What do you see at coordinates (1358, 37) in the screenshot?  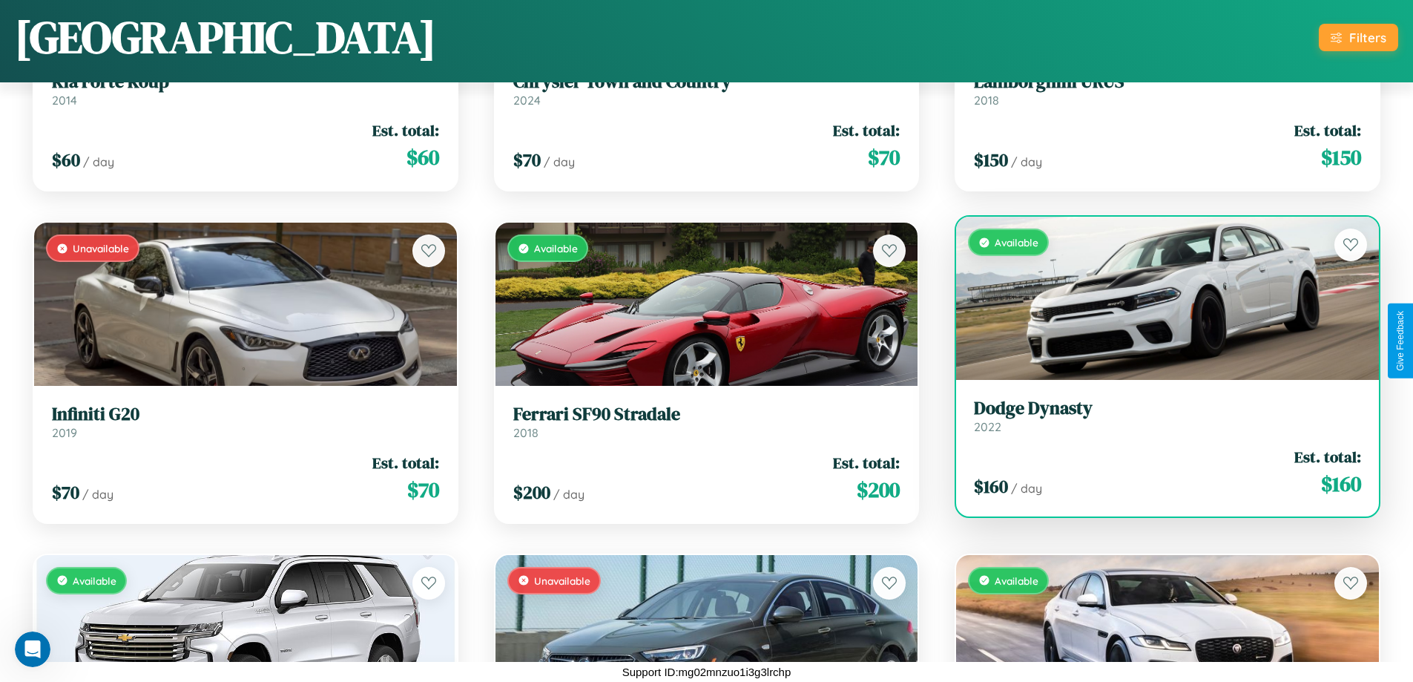 I see `button: Filters` at bounding box center [1358, 37].